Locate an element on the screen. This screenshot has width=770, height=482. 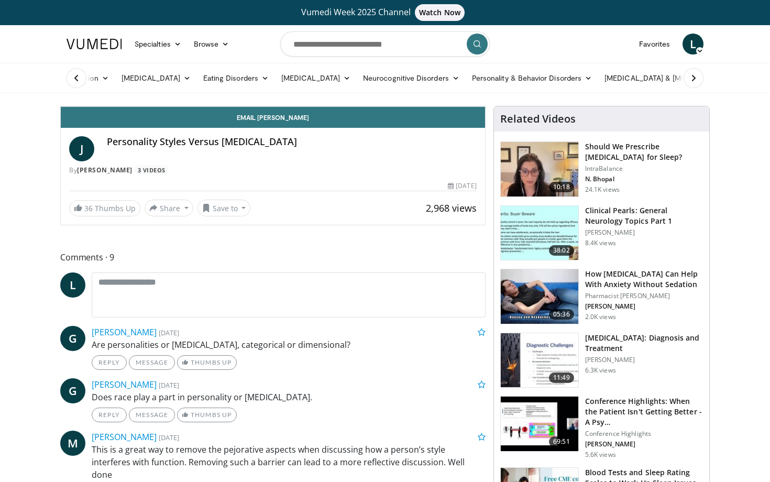
a: 3 Videos is located at coordinates (151, 170).